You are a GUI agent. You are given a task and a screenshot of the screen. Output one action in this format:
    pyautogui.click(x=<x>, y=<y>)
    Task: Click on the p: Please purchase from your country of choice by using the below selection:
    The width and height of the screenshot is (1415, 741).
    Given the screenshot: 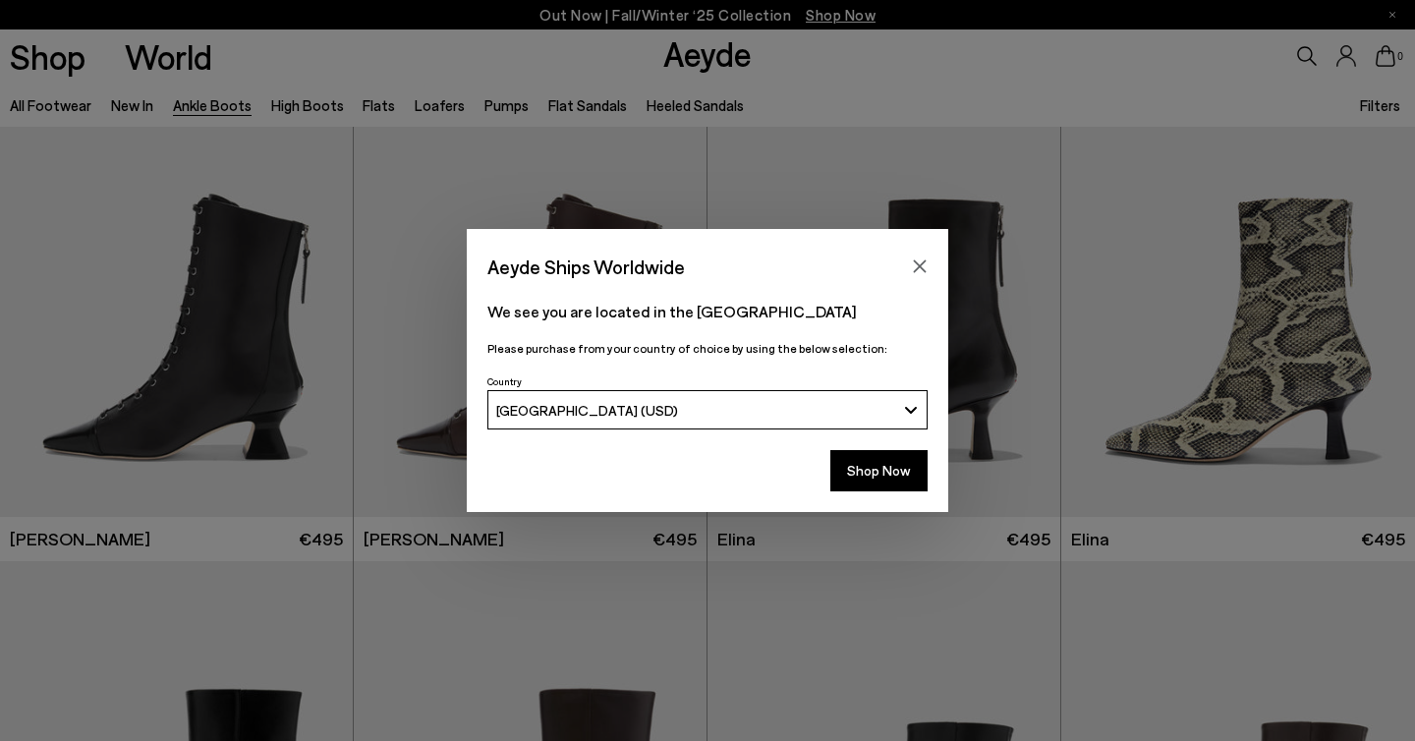 What is the action you would take?
    pyautogui.click(x=707, y=348)
    